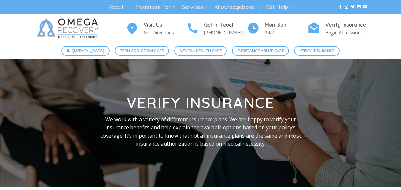 The height and width of the screenshot is (190, 401). What do you see at coordinates (201, 132) in the screenshot?
I see `p: We work with a variety of different insurance plans. We are happy to verify your insurance benefi...` at bounding box center [201, 132].